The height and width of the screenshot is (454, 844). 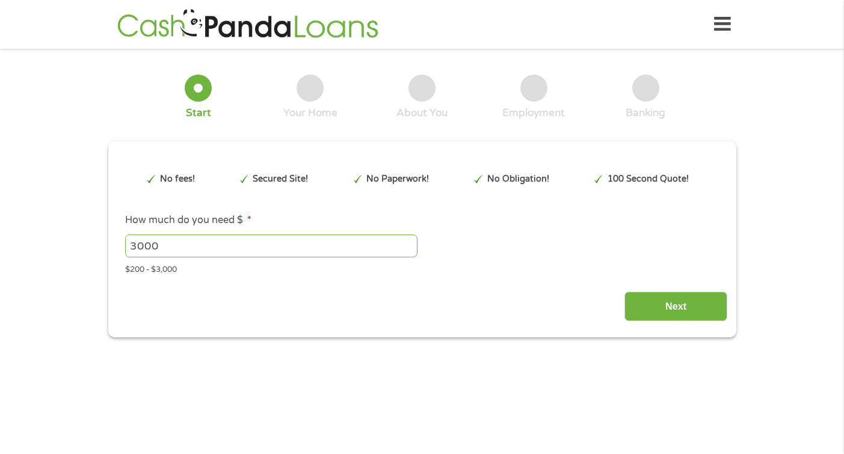 I want to click on p: No fees!, so click(x=178, y=179).